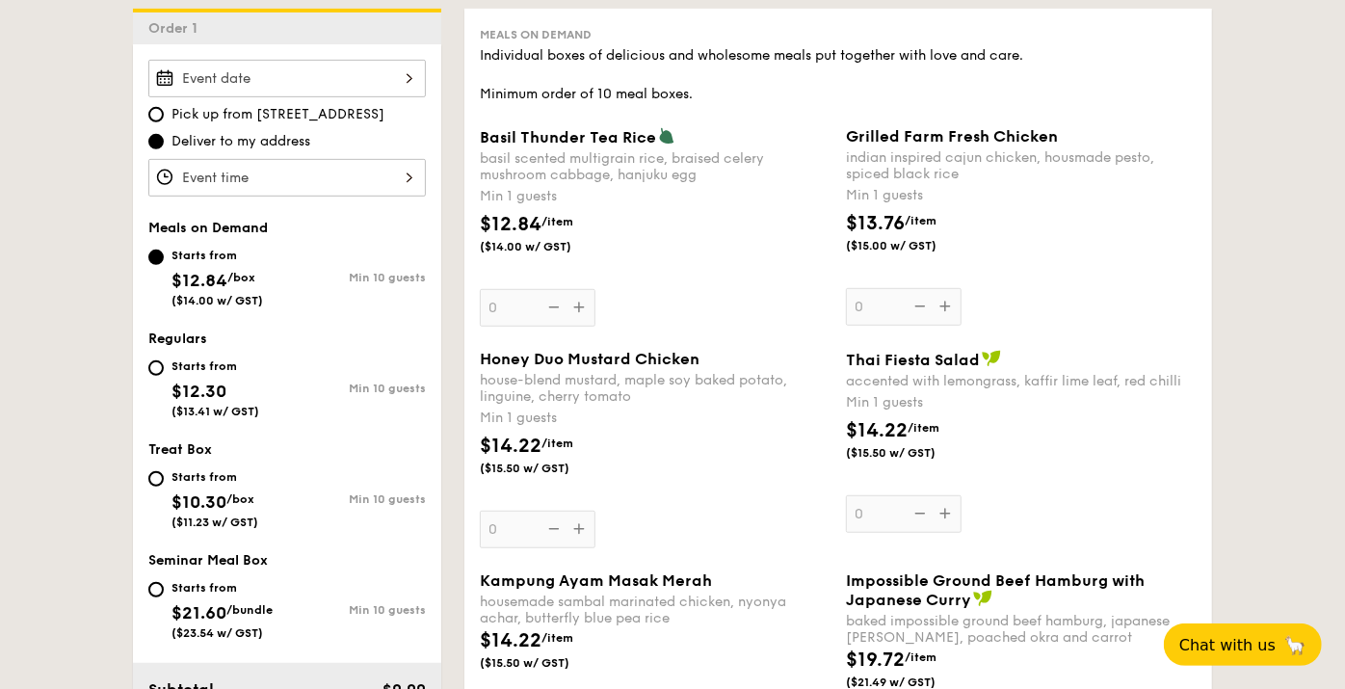 The image size is (1345, 689). What do you see at coordinates (198, 613) in the screenshot?
I see `span: $21.60` at bounding box center [198, 613].